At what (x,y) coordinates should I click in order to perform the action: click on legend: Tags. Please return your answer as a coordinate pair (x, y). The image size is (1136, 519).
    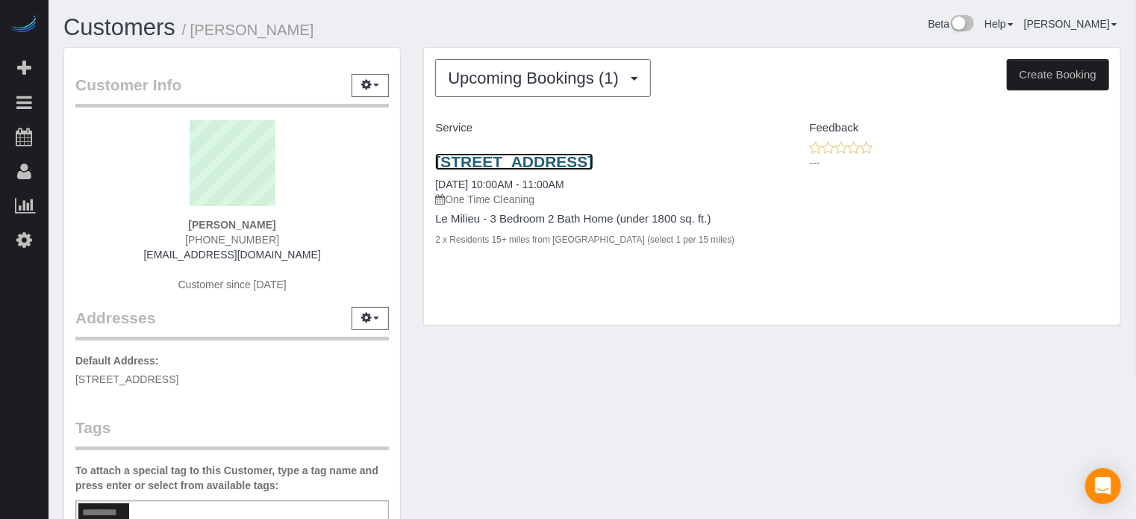
    Looking at the image, I should click on (232, 433).